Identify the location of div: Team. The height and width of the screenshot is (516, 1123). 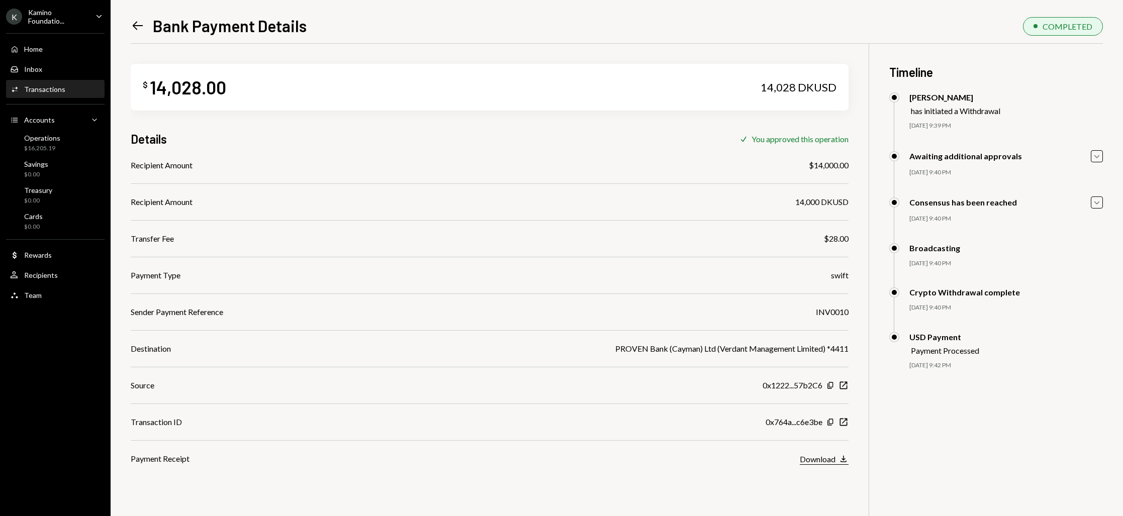
(33, 295).